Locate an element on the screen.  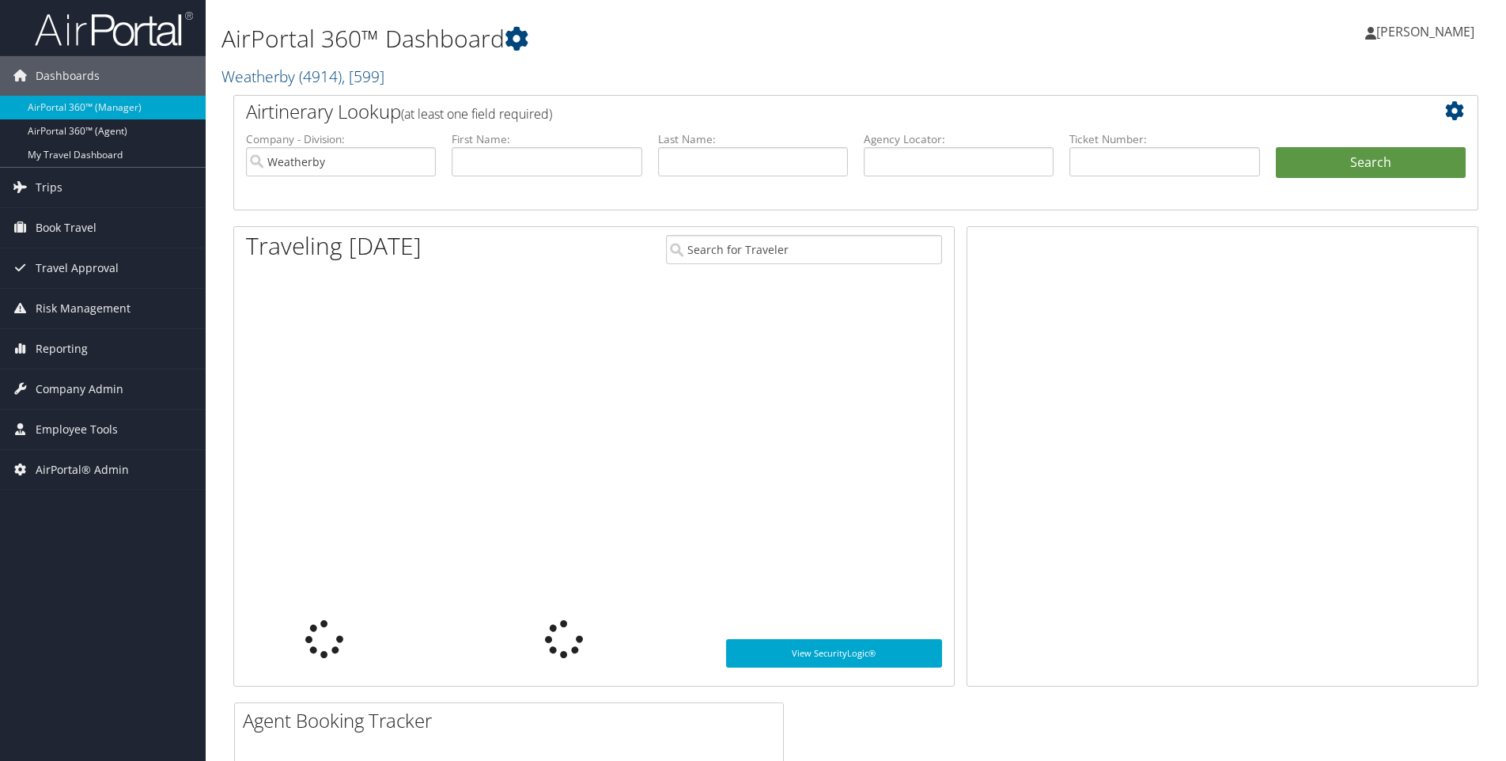
a: Weatherby is located at coordinates (303, 76).